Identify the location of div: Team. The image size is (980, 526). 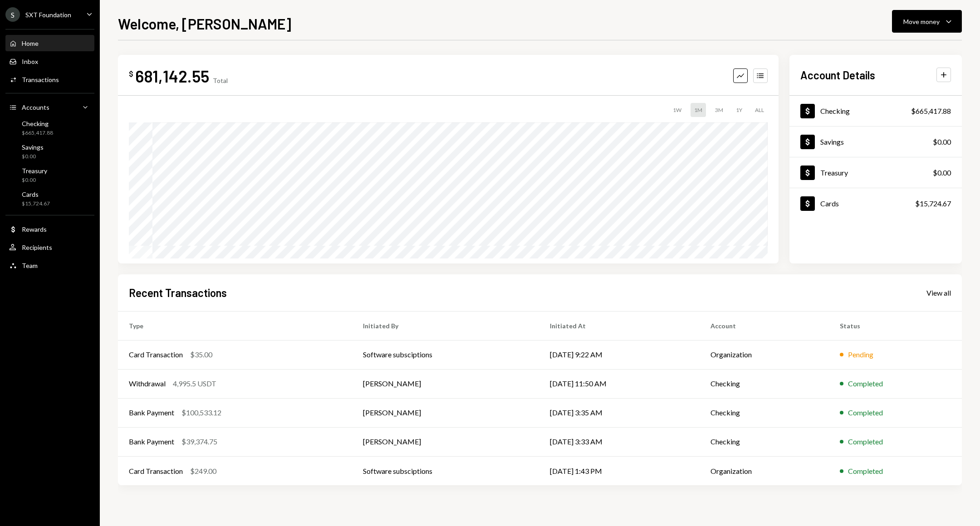
(29, 265).